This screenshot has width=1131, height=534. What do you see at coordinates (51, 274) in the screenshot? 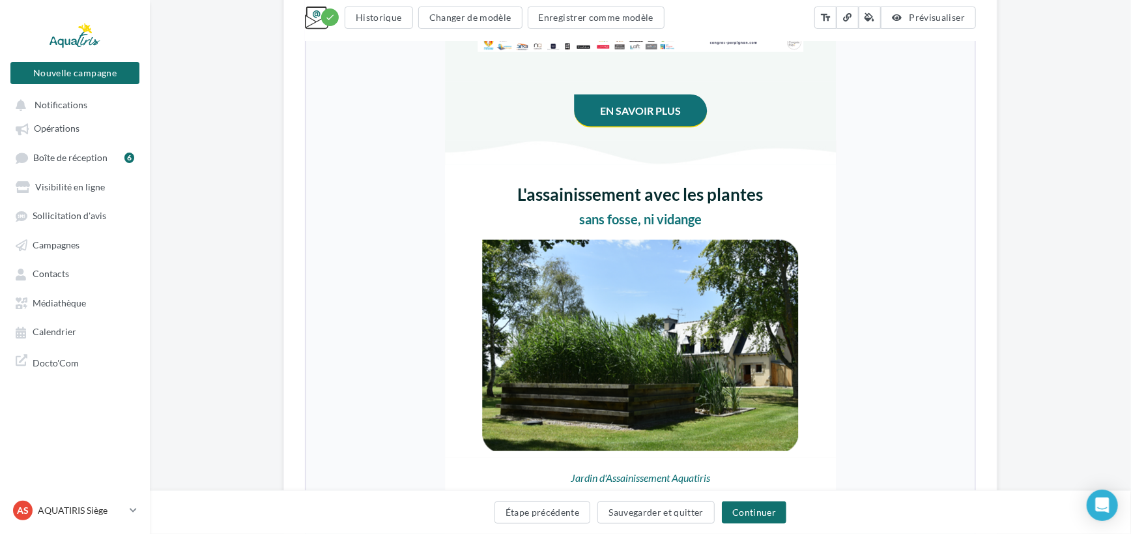
I see `span: Contacts` at bounding box center [51, 274].